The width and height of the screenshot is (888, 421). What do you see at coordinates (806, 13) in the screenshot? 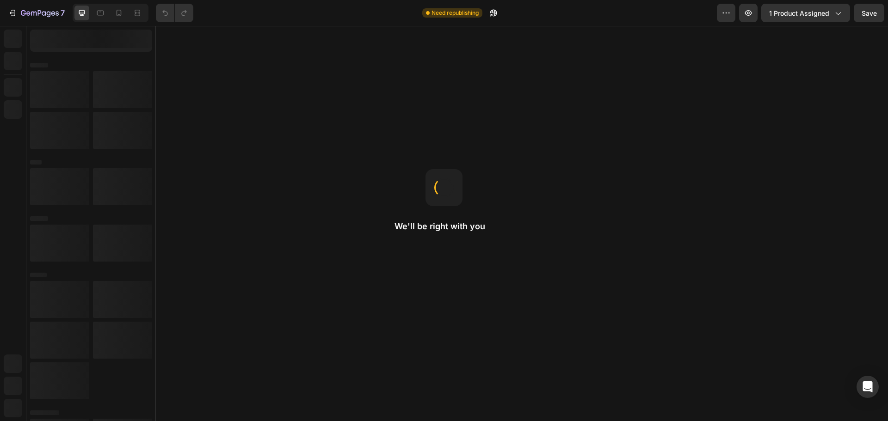
I see `button: 1 product assigned` at bounding box center [806, 13].